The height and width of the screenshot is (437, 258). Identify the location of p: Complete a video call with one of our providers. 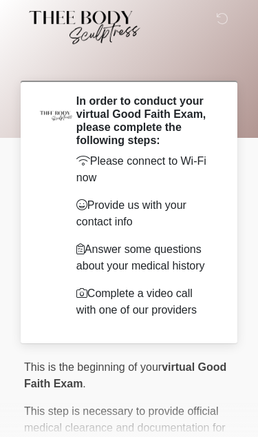
(145, 302).